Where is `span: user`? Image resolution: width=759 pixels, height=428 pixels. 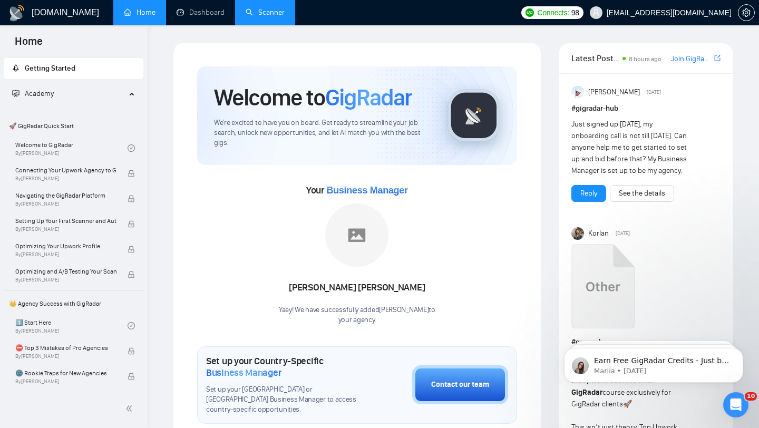
span: user is located at coordinates (596, 13).